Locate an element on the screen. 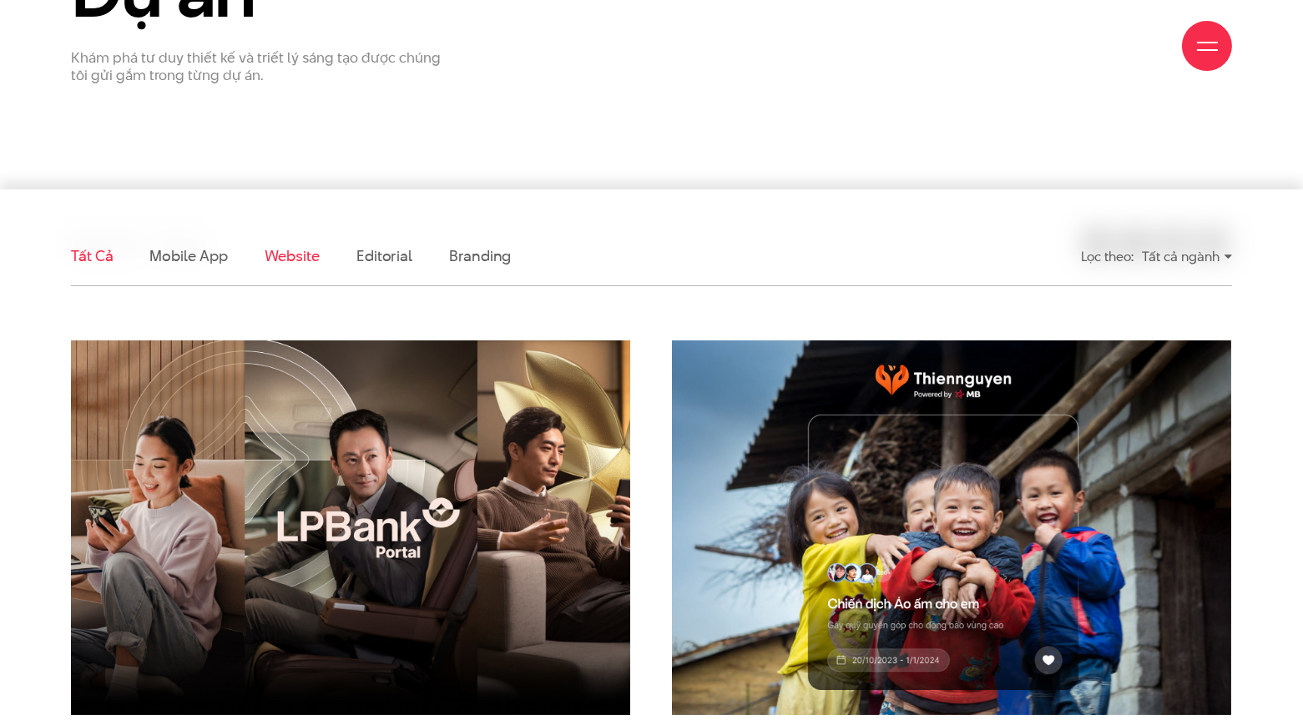  img: LPBank portal is located at coordinates (351, 528).